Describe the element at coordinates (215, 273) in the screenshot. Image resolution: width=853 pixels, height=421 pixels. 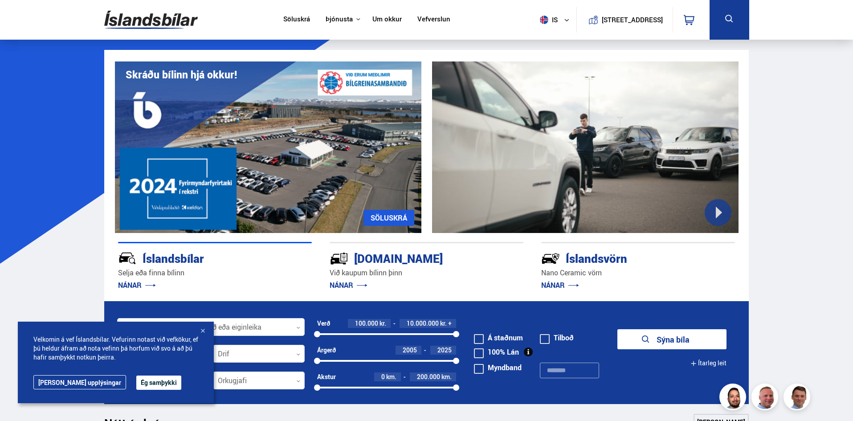
I see `p: Selja eða finna bílinn` at that location.